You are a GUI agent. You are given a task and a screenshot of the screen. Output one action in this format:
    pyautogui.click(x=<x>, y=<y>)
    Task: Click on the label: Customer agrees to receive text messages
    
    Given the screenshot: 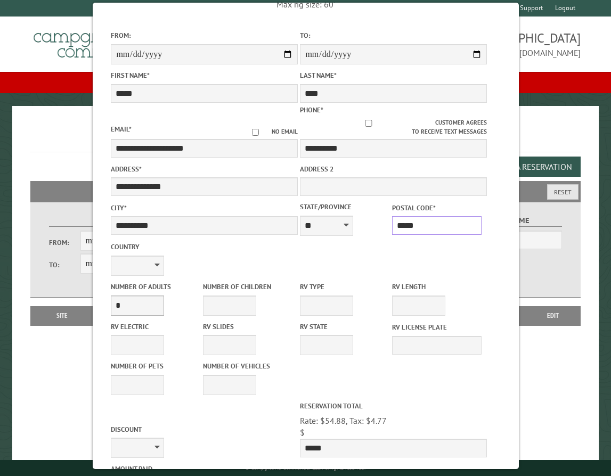 What is the action you would take?
    pyautogui.click(x=393, y=127)
    